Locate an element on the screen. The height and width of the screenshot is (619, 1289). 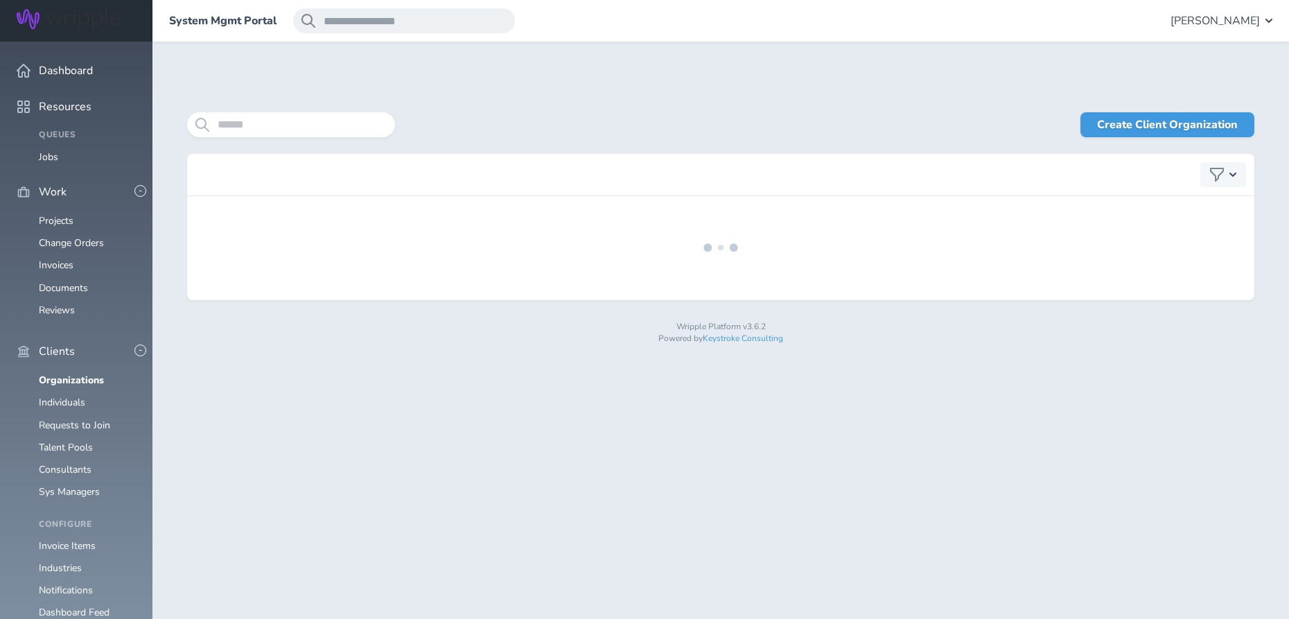
a: Invoice Items is located at coordinates (67, 545).